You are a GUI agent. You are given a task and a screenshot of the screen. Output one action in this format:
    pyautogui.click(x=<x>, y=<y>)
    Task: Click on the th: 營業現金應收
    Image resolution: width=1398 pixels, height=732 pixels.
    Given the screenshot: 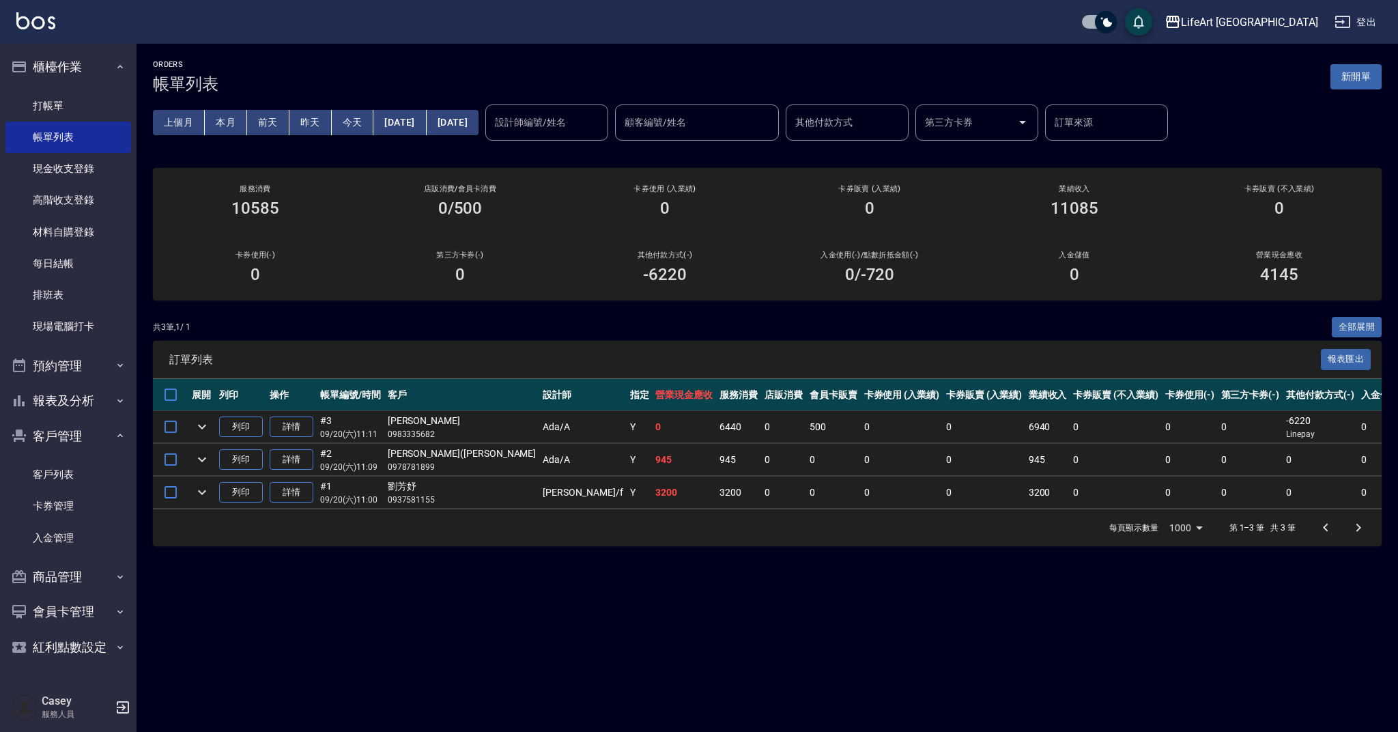 What is the action you would take?
    pyautogui.click(x=684, y=395)
    